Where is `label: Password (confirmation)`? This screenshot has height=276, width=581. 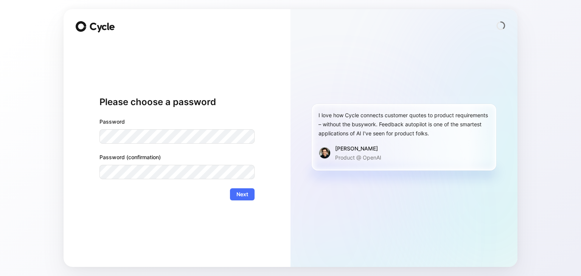 label: Password (confirmation) is located at coordinates (177, 157).